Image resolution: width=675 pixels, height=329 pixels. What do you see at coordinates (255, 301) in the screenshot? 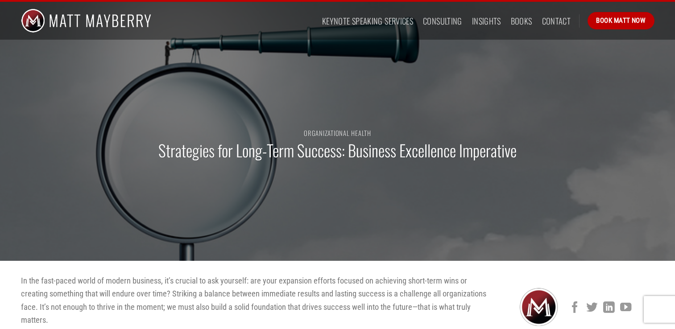
I see `p: In the fast-paced world of modern business, it’s crucial to ask yourself: are your expansion effo...` at bounding box center [255, 301].